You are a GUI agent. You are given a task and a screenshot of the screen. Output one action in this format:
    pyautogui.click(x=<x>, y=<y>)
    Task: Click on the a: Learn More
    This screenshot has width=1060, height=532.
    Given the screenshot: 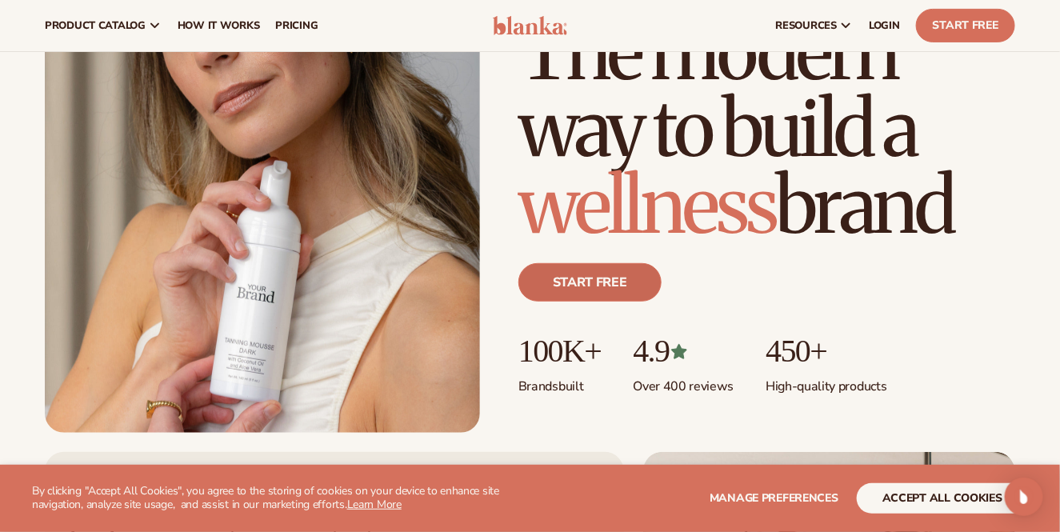 What is the action you would take?
    pyautogui.click(x=375, y=504)
    